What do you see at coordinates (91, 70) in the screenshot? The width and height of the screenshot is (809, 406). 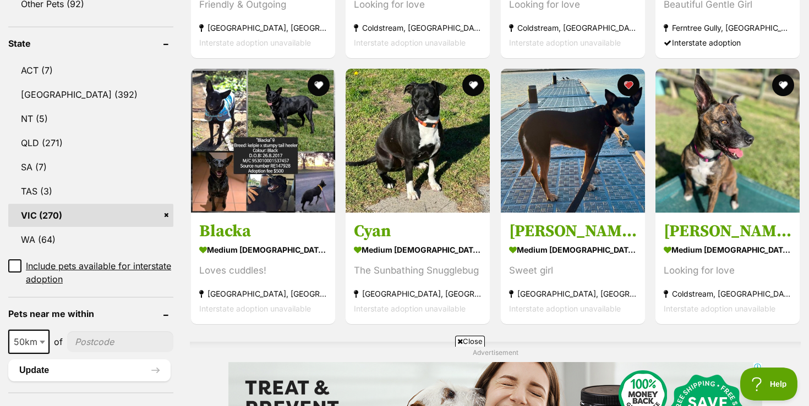 I see `a: ACT (7)` at bounding box center [91, 70].